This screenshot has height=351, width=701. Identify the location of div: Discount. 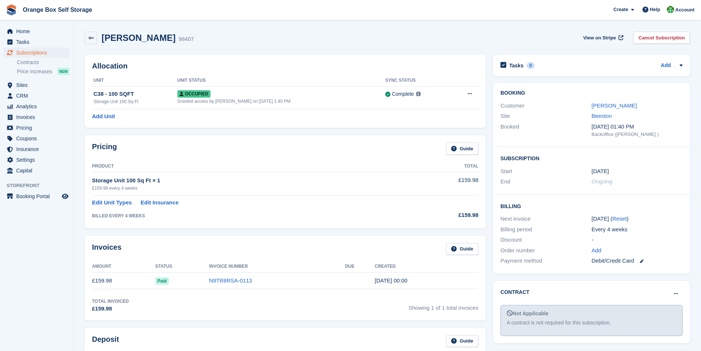
(546, 240).